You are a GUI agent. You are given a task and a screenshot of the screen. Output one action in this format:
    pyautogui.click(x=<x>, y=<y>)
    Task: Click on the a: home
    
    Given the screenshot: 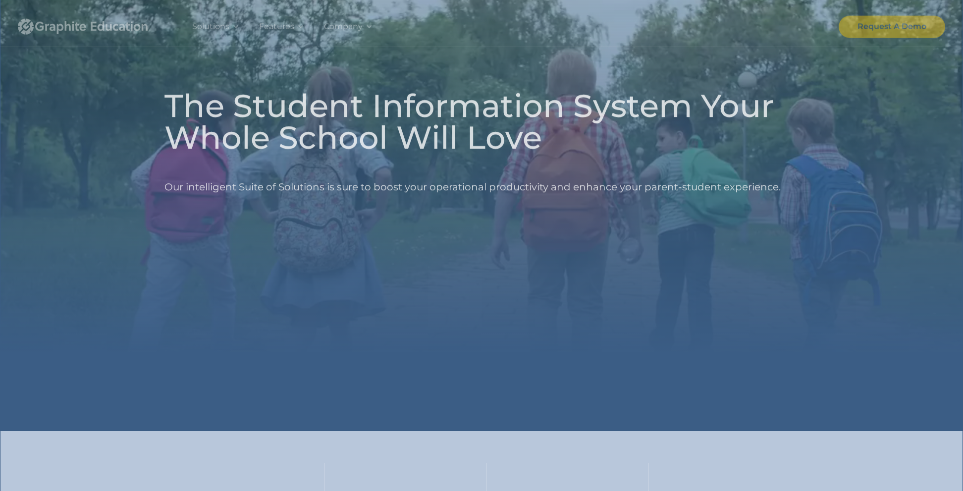 What is the action you would take?
    pyautogui.click(x=92, y=27)
    